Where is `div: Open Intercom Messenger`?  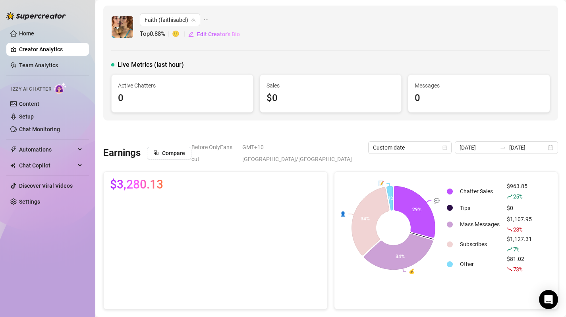 div: Open Intercom Messenger is located at coordinates (549, 299).